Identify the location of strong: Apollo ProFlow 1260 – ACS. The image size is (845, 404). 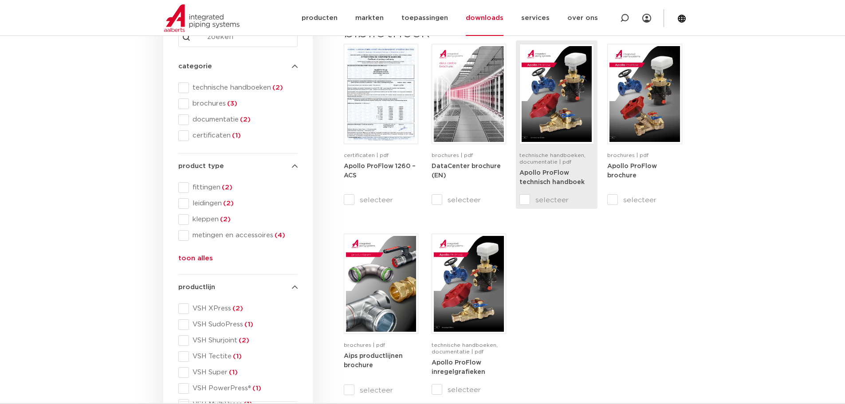
(380, 171).